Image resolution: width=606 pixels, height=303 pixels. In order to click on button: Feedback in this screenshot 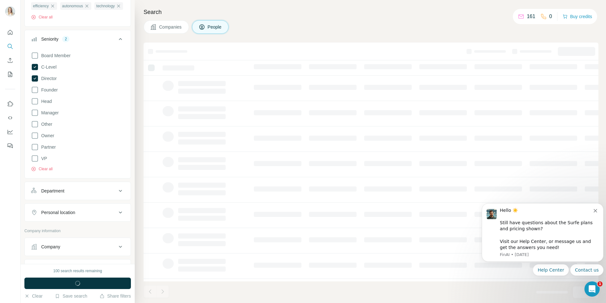, I will do `click(10, 146)`.